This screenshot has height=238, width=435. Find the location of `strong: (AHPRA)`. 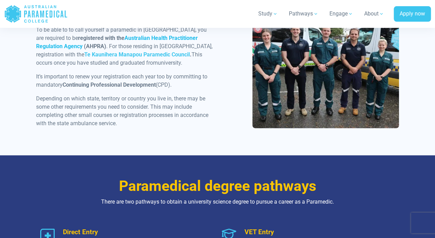

strong: (AHPRA) is located at coordinates (95, 46).